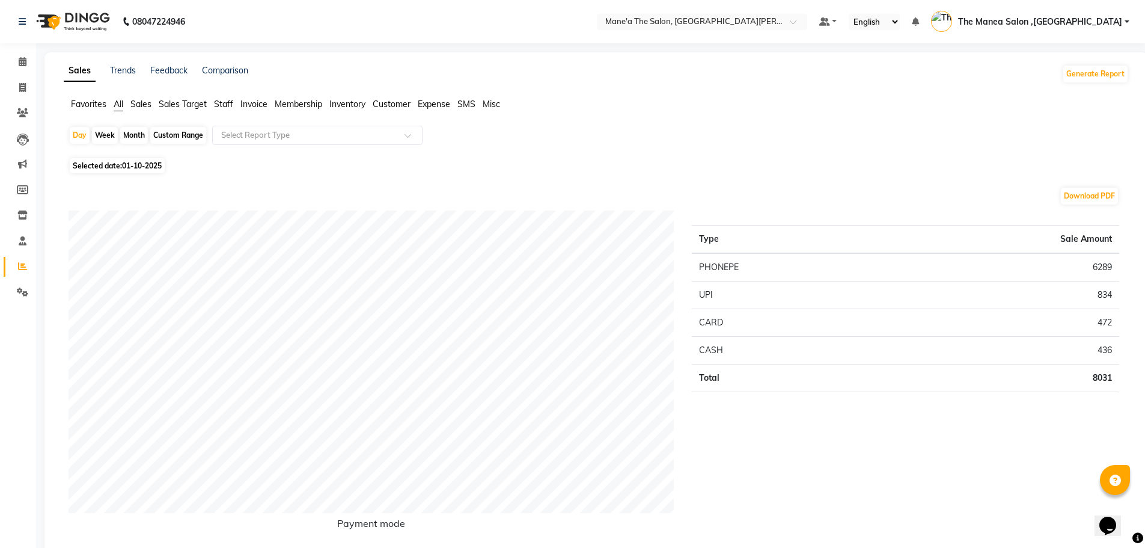 The image size is (1145, 548). What do you see at coordinates (134, 135) in the screenshot?
I see `div: Month` at bounding box center [134, 135].